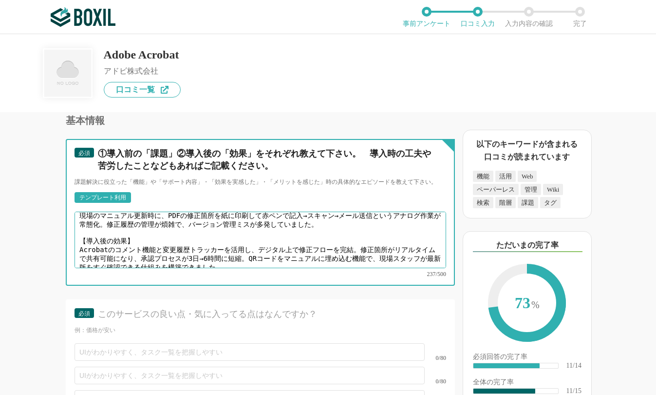  What do you see at coordinates (135, 90) in the screenshot?
I see `span: 口コミ一覧` at bounding box center [135, 90].